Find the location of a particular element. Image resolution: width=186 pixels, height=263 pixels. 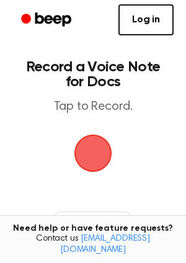

p: Tap to Record. is located at coordinates (93, 107).